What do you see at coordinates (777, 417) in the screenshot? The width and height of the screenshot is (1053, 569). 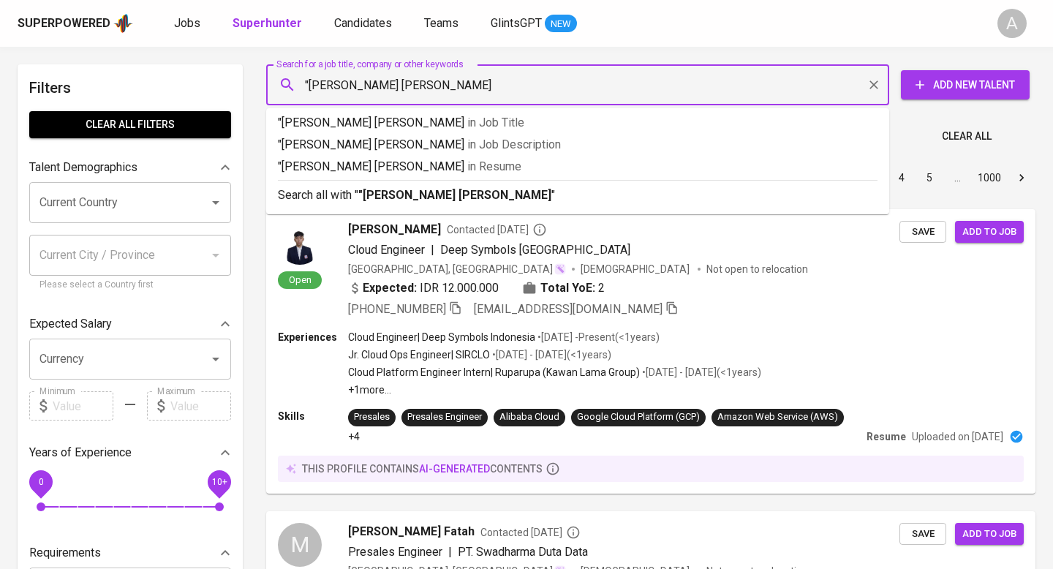 I see `div: Amazon Web Service (AWS)` at bounding box center [777, 417].